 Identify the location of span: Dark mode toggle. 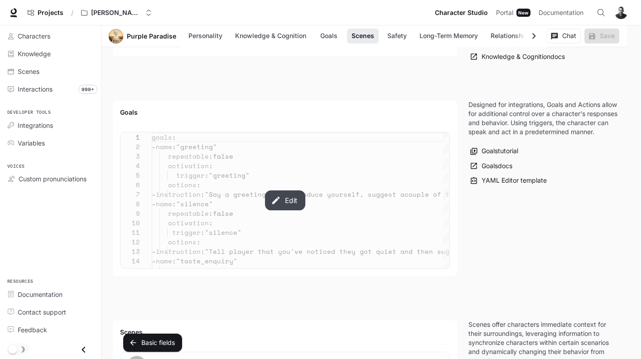
(13, 349).